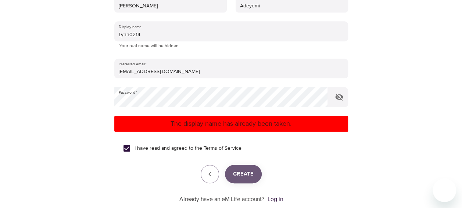  Describe the element at coordinates (231, 46) in the screenshot. I see `p: Your real name will be hidden.` at that location.